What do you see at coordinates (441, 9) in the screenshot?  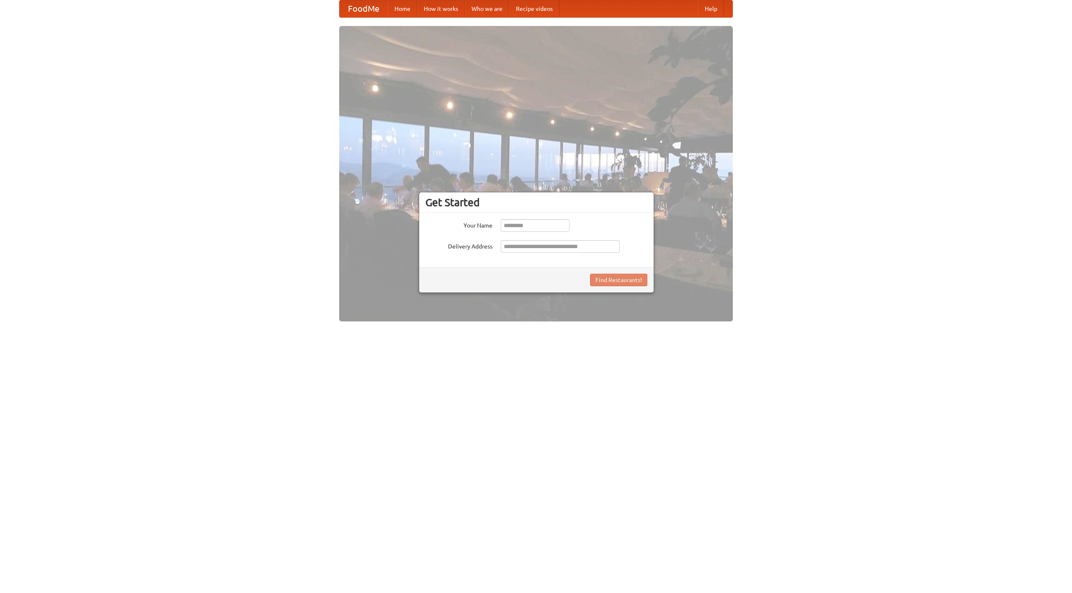 I see `a: How it works` at bounding box center [441, 9].